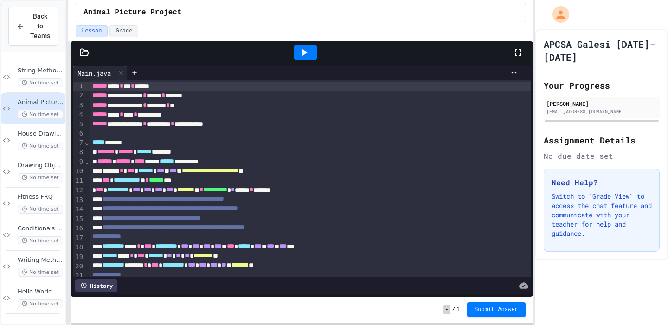 This screenshot has width=668, height=325. I want to click on div: 18, so click(78, 247).